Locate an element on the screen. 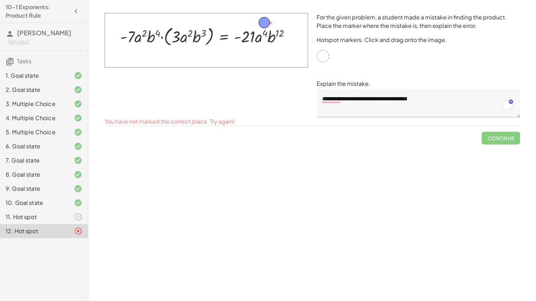 Image resolution: width=536 pixels, height=301 pixels. img: 0886c92d32dd19760ffa48c2dfc6e395adaf3d3f40faf5cd72724b1e9700f50a.png is located at coordinates (206, 40).